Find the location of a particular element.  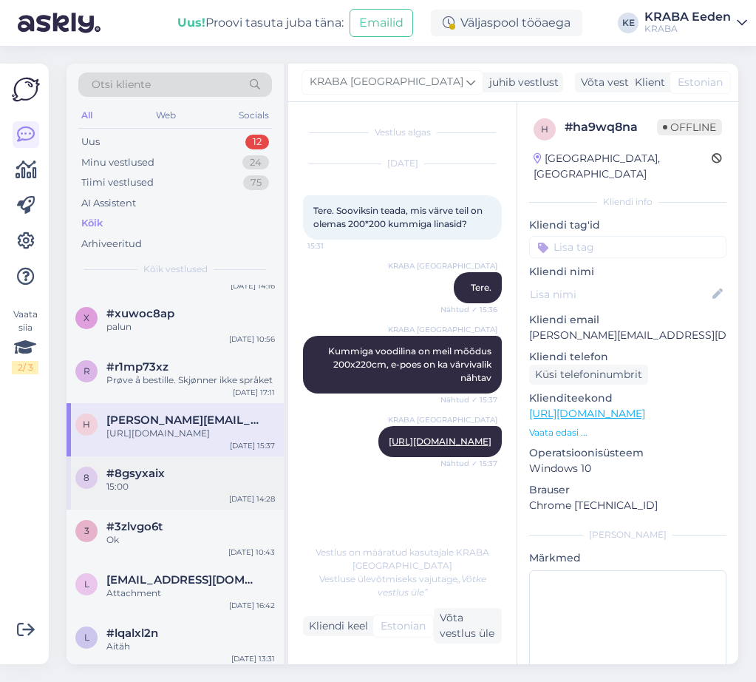

div: Socials is located at coordinates (254, 115).